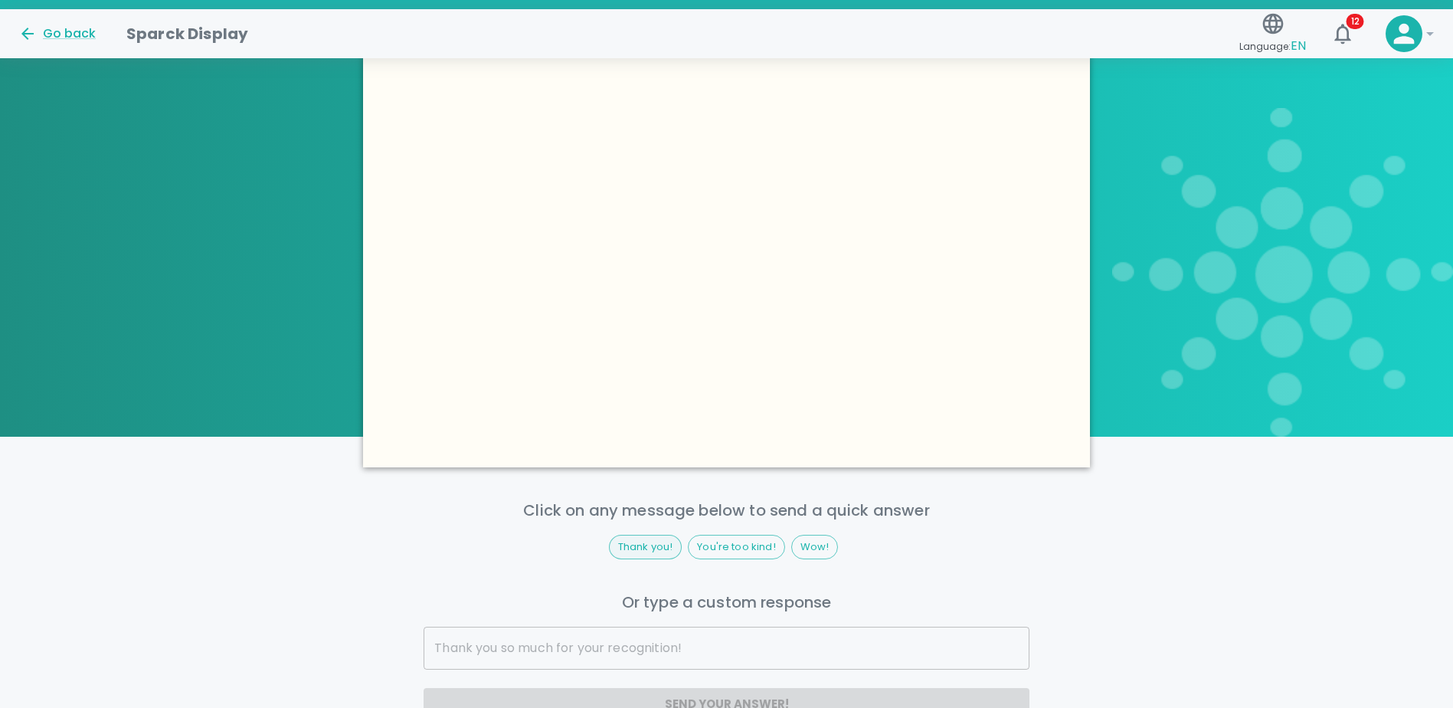 Image resolution: width=1453 pixels, height=708 pixels. Describe the element at coordinates (736, 547) in the screenshot. I see `span: You're too kind!` at that location.